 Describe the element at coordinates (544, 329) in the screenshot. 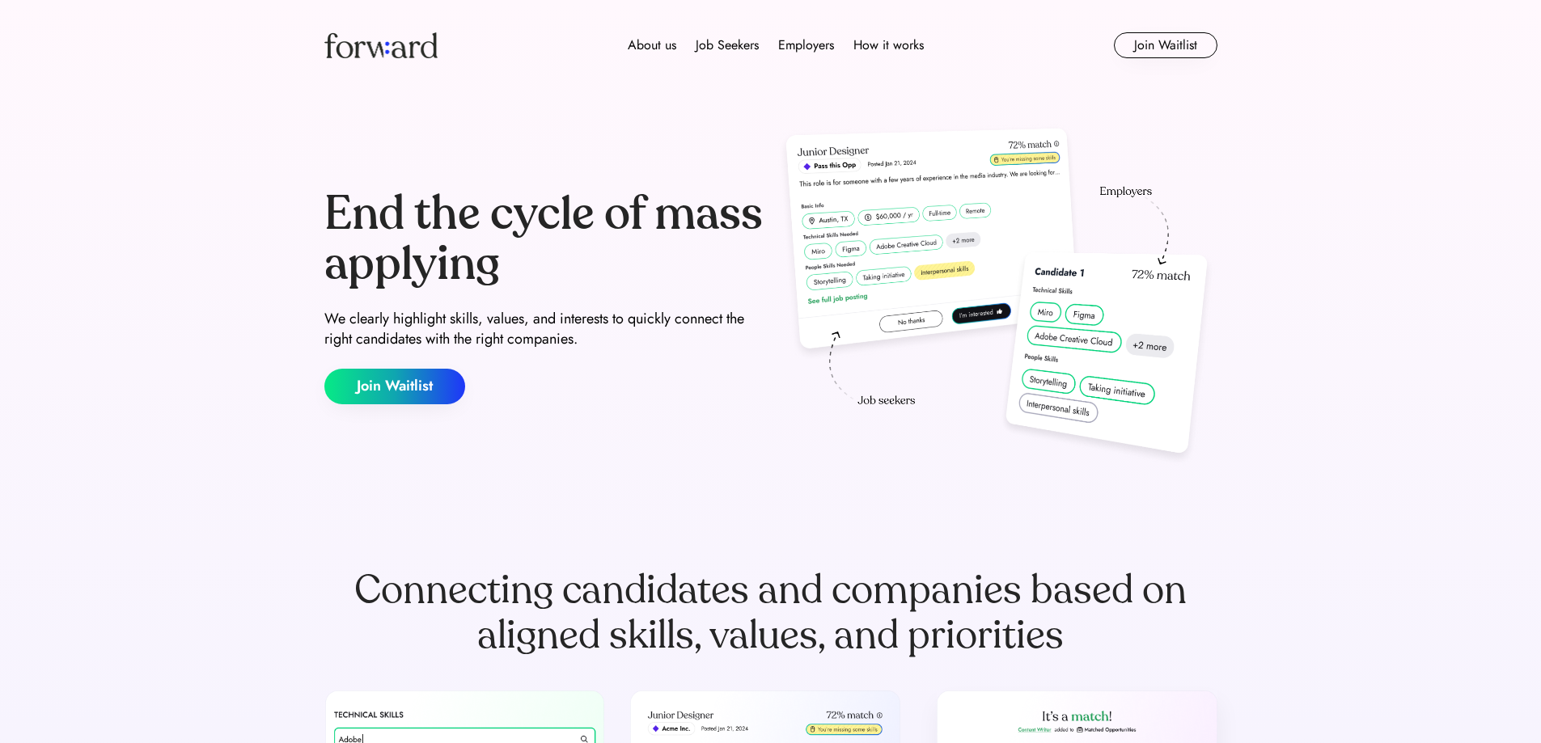

I see `div: We clearly highlight skills, values, and interests to quickly connect the right candidates with t...` at that location.